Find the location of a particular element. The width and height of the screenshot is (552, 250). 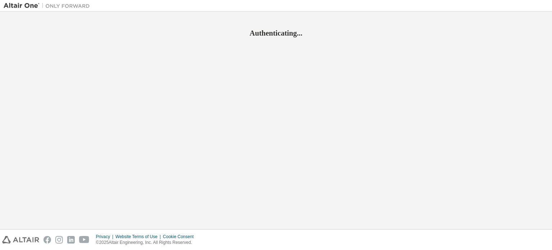

div: Privacy is located at coordinates (106, 236).